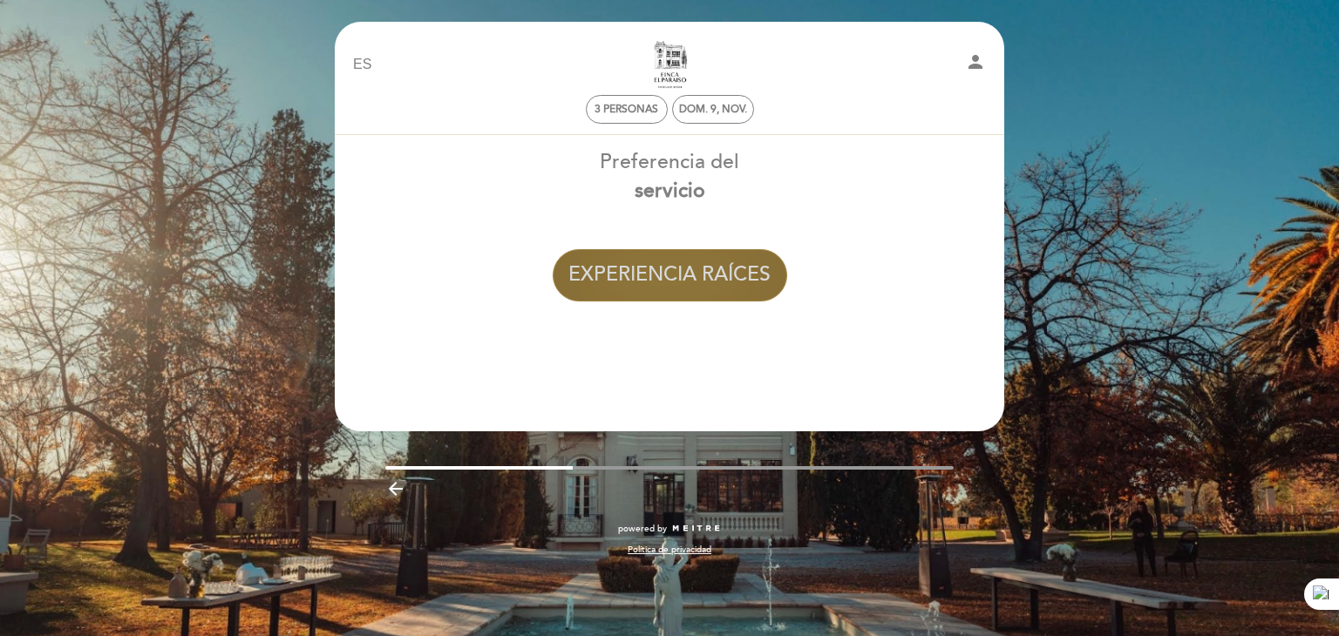 The image size is (1339, 636). Describe the element at coordinates (669, 275) in the screenshot. I see `button: EXPERIENCIA RAÍCES` at that location.